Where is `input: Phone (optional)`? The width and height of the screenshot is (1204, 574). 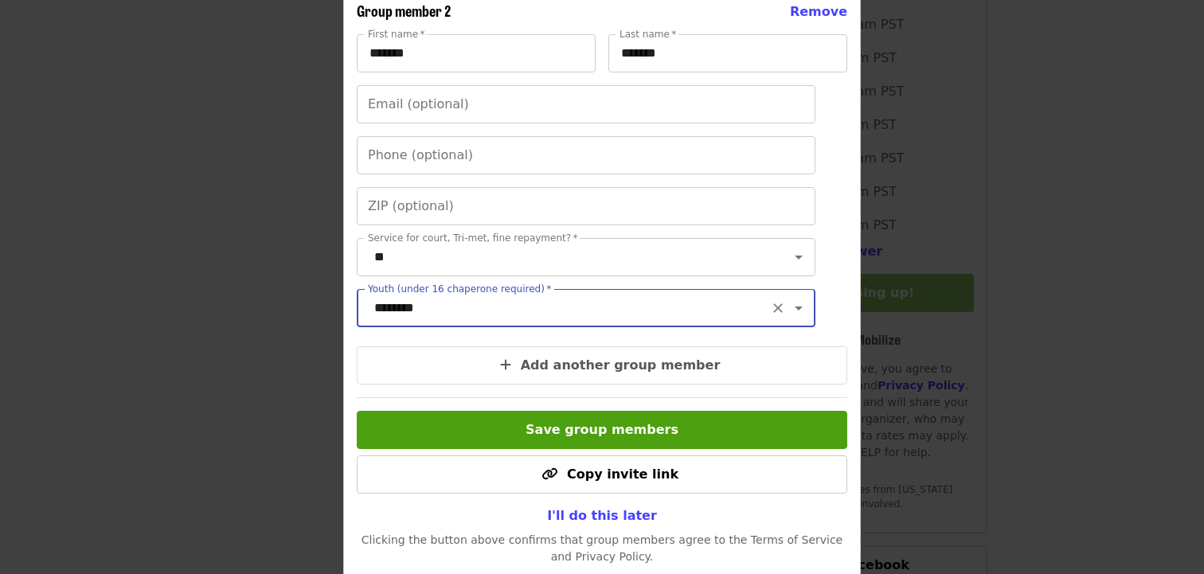
input: Phone (optional) is located at coordinates (586, 155).